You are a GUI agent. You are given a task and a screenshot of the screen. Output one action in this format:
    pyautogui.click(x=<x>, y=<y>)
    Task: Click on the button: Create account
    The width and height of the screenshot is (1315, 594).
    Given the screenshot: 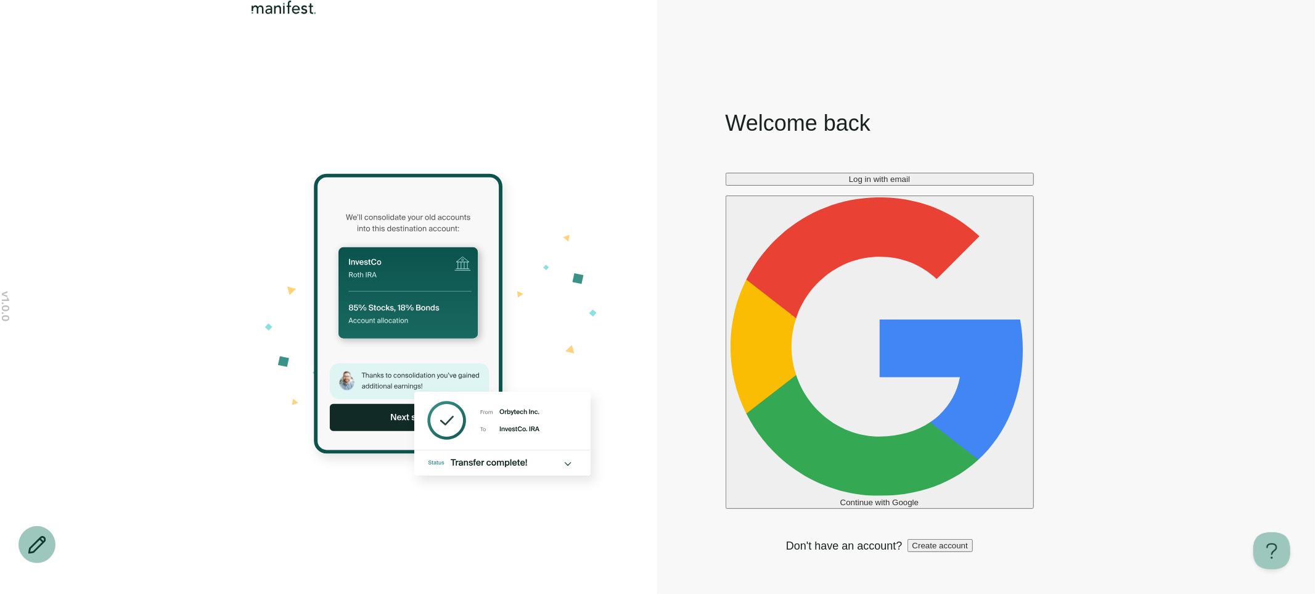 What is the action you would take?
    pyautogui.click(x=940, y=545)
    